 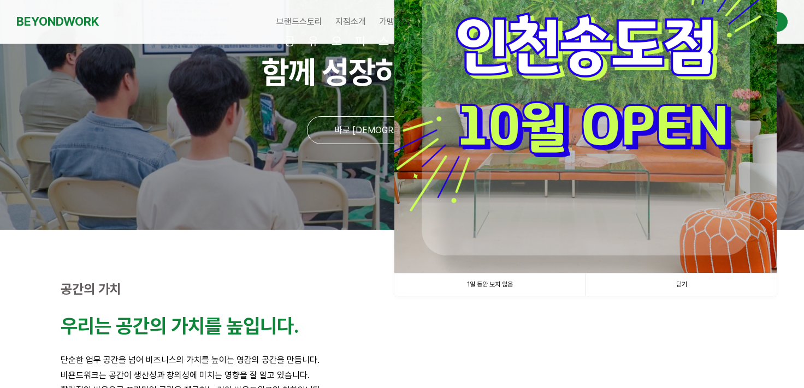 What do you see at coordinates (402, 360) in the screenshot?
I see `p: 단순한 업무 공간을 넘어 비즈니스의 가치를 높이는 영감의 공간을 만듭니다.` at bounding box center [402, 360].